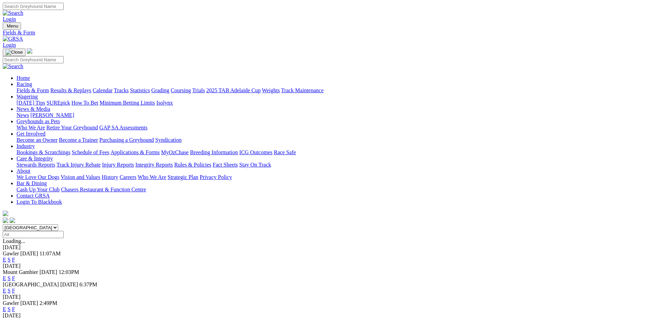  Describe the element at coordinates (333, 103) in the screenshot. I see `div: Wagering` at that location.